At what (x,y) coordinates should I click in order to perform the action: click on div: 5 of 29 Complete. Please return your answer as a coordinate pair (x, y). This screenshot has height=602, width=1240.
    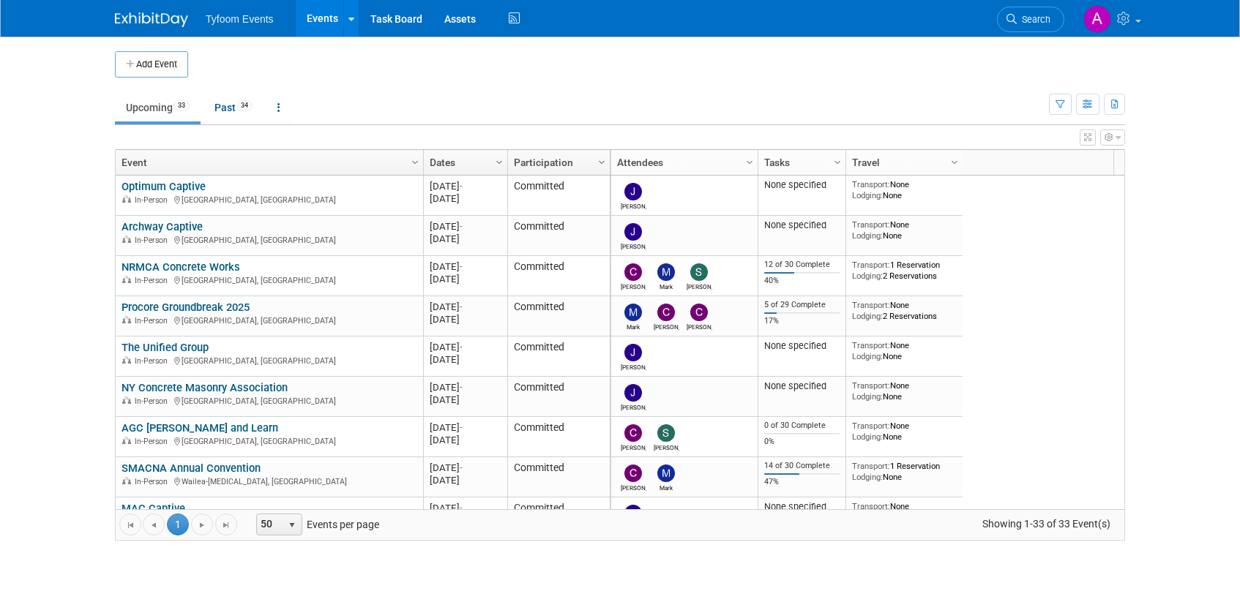
    Looking at the image, I should click on (802, 305).